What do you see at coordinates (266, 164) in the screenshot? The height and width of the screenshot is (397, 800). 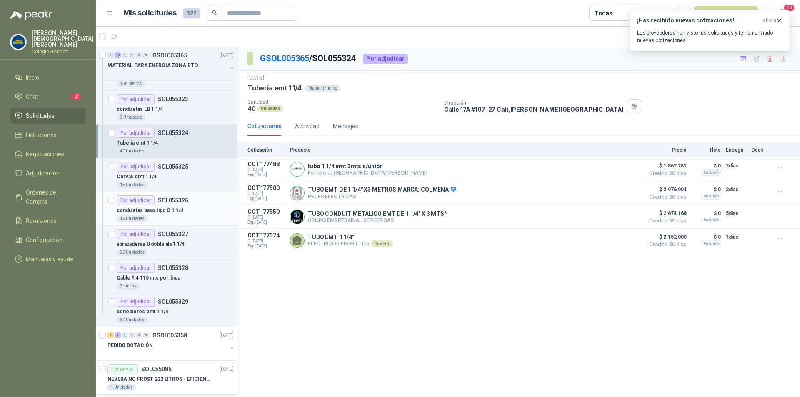 I see `p: COT177488` at bounding box center [266, 164].